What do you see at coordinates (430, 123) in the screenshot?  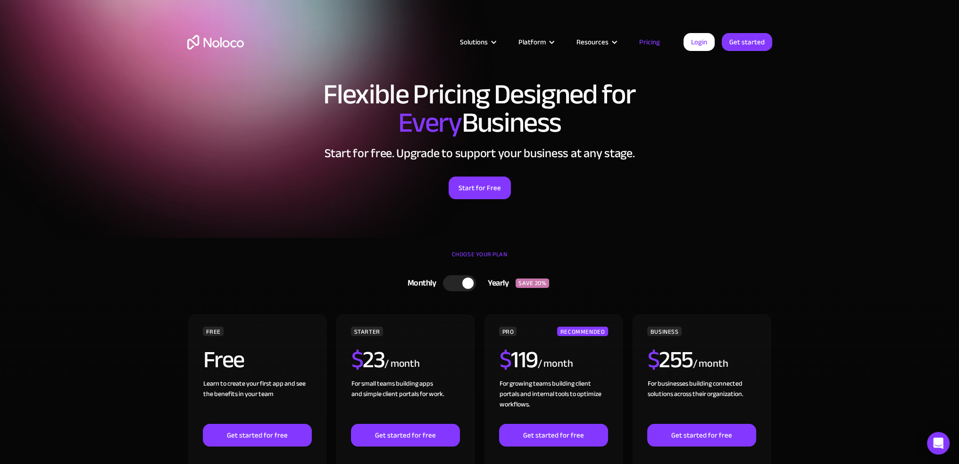 I see `span: Every` at bounding box center [430, 123].